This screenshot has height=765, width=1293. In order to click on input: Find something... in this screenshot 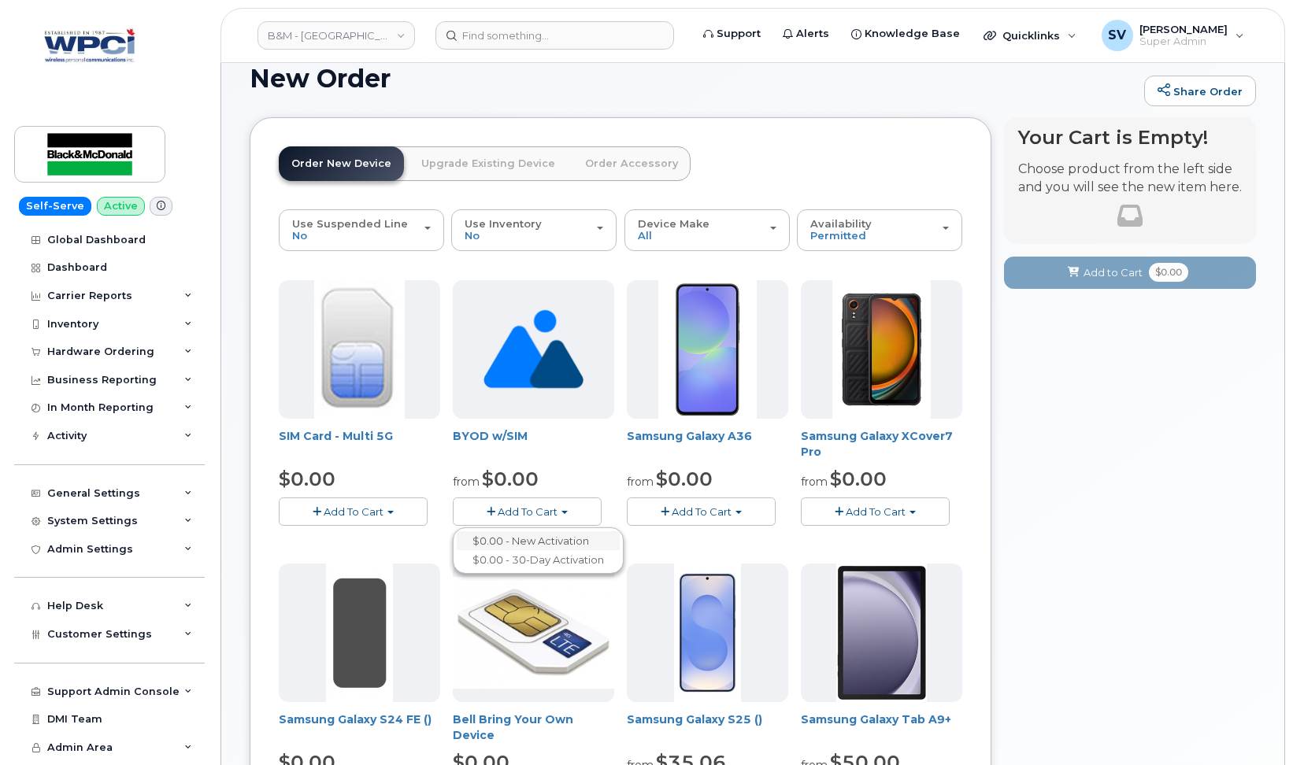, I will do `click(554, 35)`.